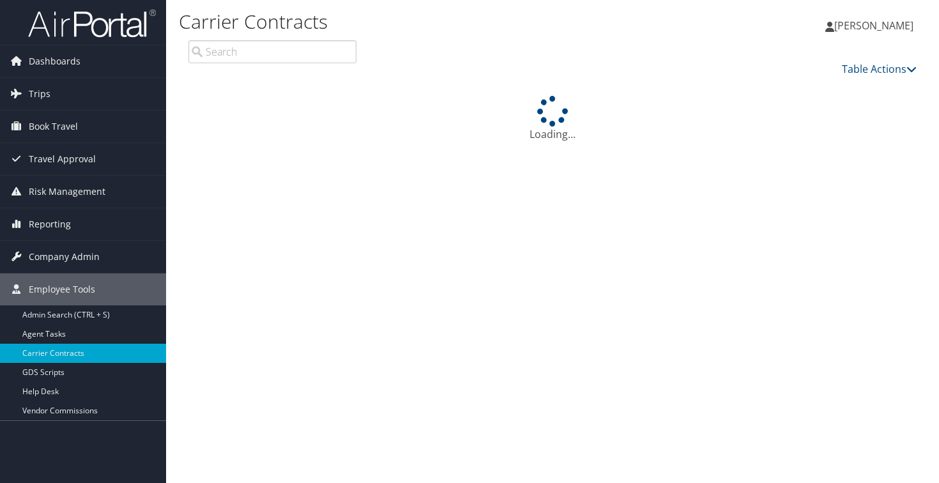 The width and height of the screenshot is (939, 483). Describe the element at coordinates (53, 126) in the screenshot. I see `span: Book Travel` at that location.